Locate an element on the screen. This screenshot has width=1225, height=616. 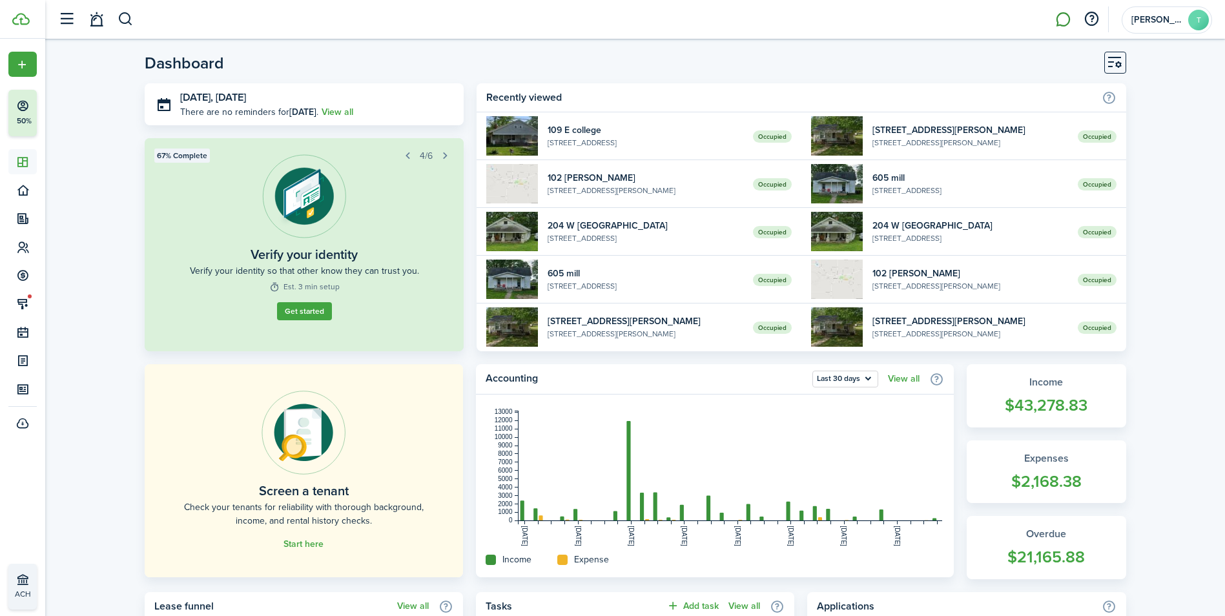
button: Get started is located at coordinates (304, 311).